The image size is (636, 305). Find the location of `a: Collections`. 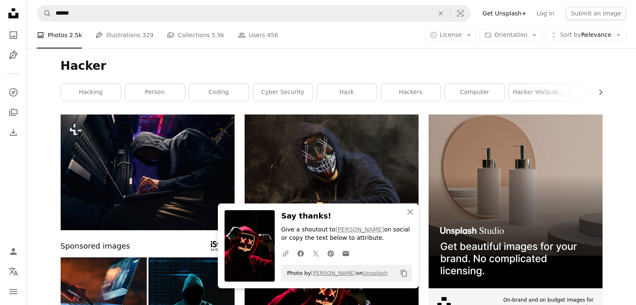

a: Collections is located at coordinates (13, 113).